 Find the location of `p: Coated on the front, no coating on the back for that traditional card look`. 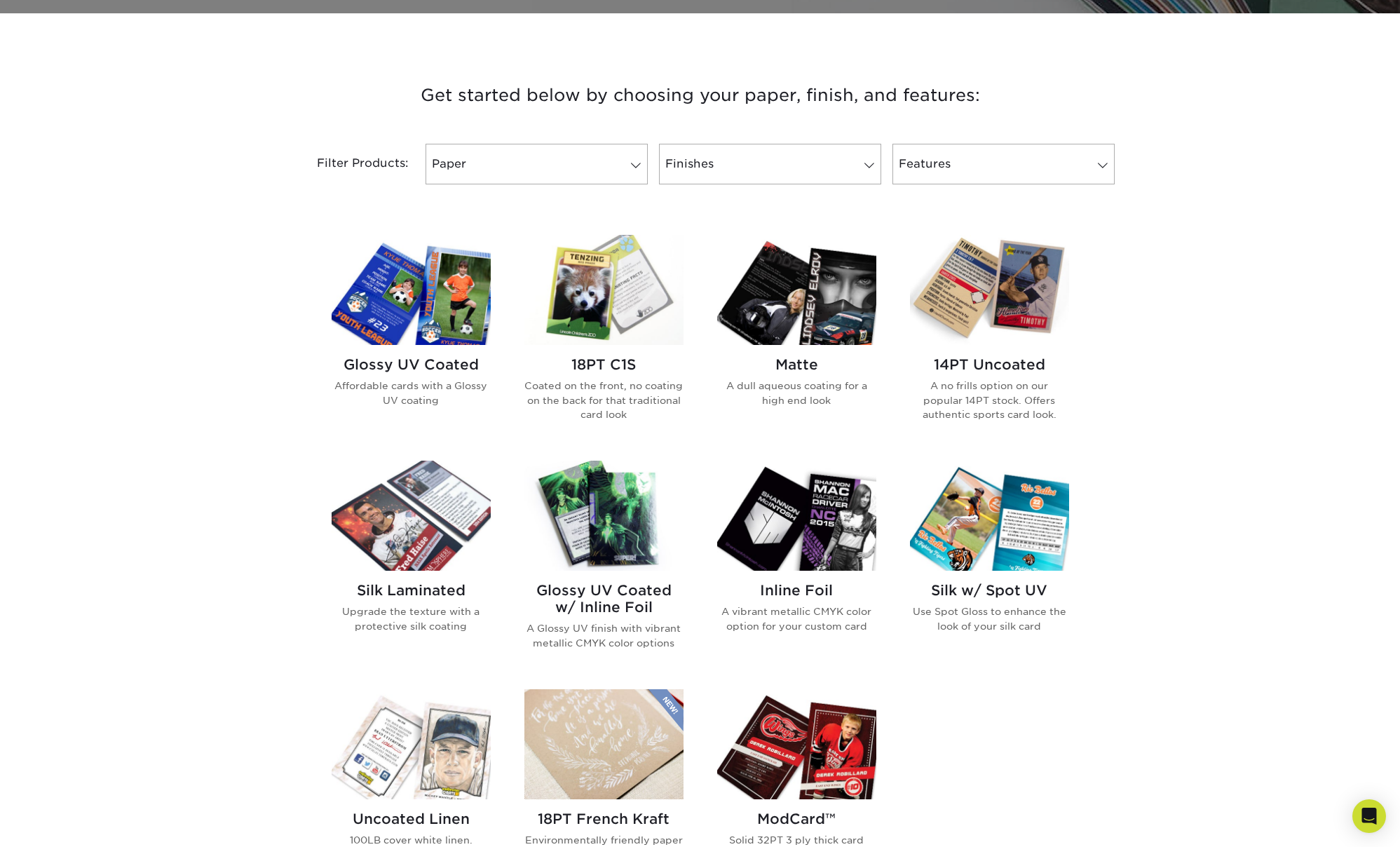

p: Coated on the front, no coating on the back for that traditional card look is located at coordinates (604, 400).